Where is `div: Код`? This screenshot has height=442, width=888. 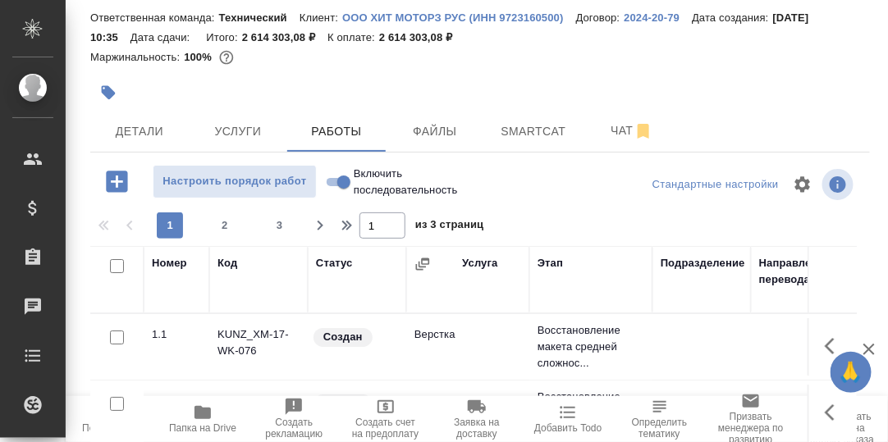
div: Код is located at coordinates (227, 263).